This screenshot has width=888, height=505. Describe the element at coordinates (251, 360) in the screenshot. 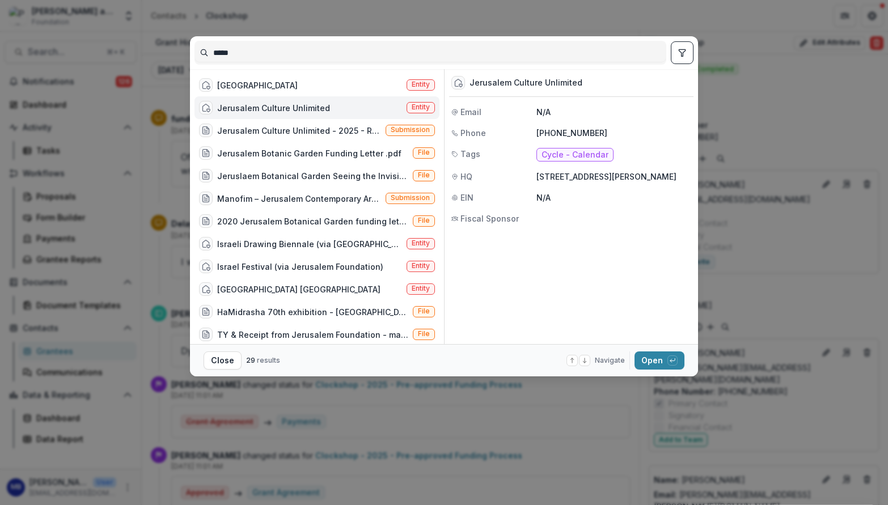

I see `span: 29` at that location.